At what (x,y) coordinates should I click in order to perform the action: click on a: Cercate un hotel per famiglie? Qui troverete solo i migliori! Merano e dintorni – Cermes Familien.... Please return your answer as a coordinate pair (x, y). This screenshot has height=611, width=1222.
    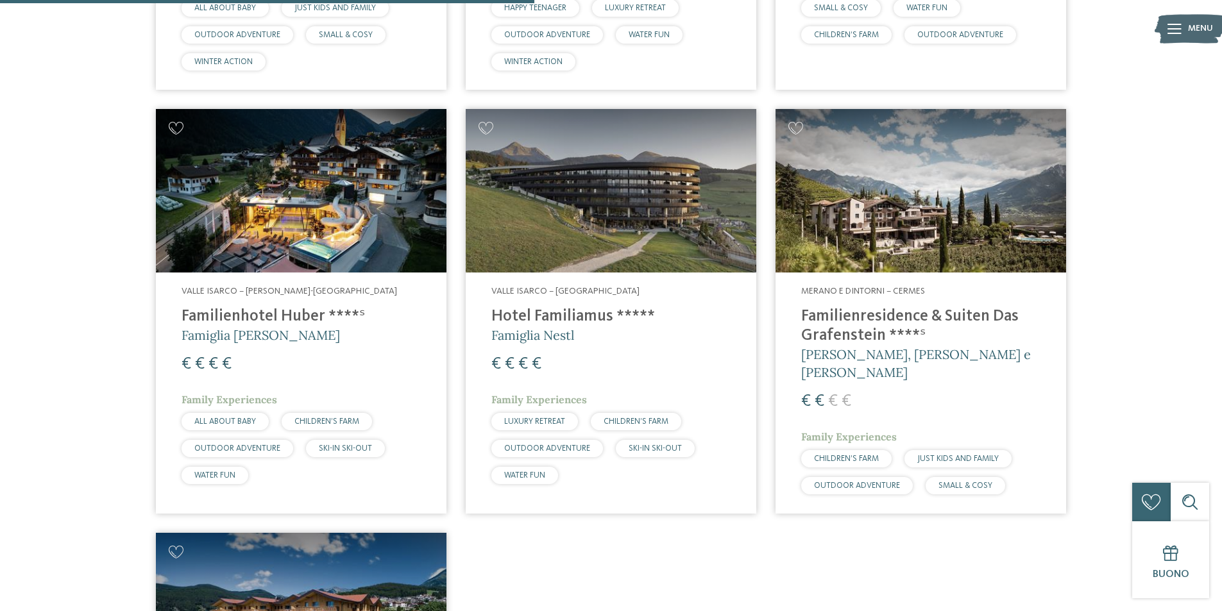
    Looking at the image, I should click on (920, 311).